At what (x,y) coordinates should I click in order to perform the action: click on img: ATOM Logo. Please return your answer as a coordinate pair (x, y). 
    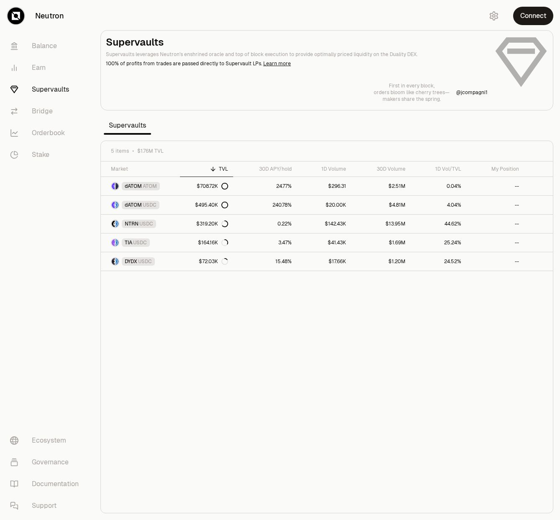
    Looking at the image, I should click on (117, 186).